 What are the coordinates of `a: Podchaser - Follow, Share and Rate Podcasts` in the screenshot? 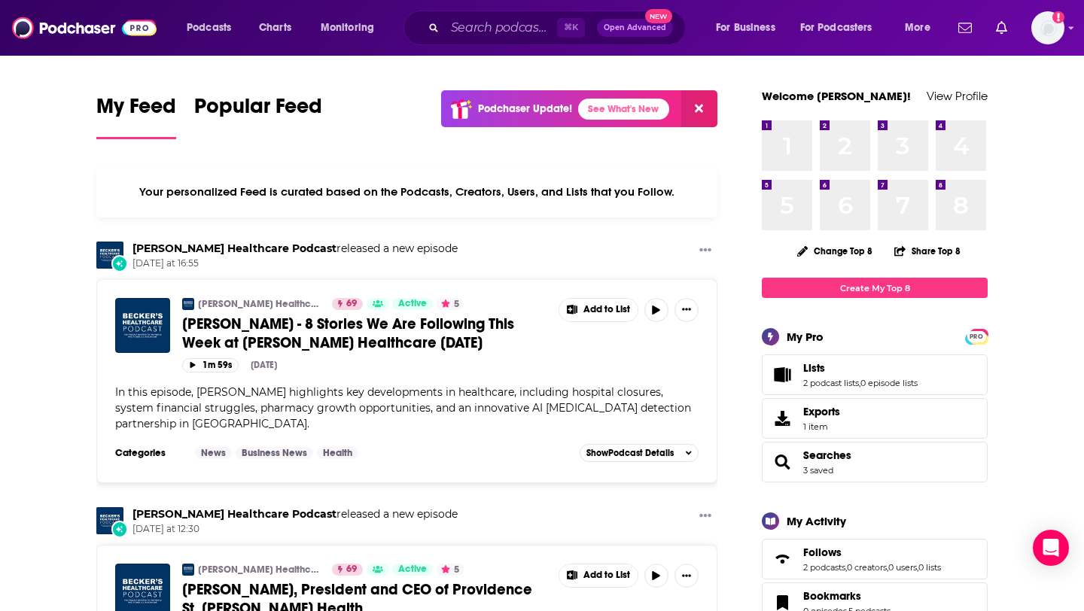 It's located at (84, 28).